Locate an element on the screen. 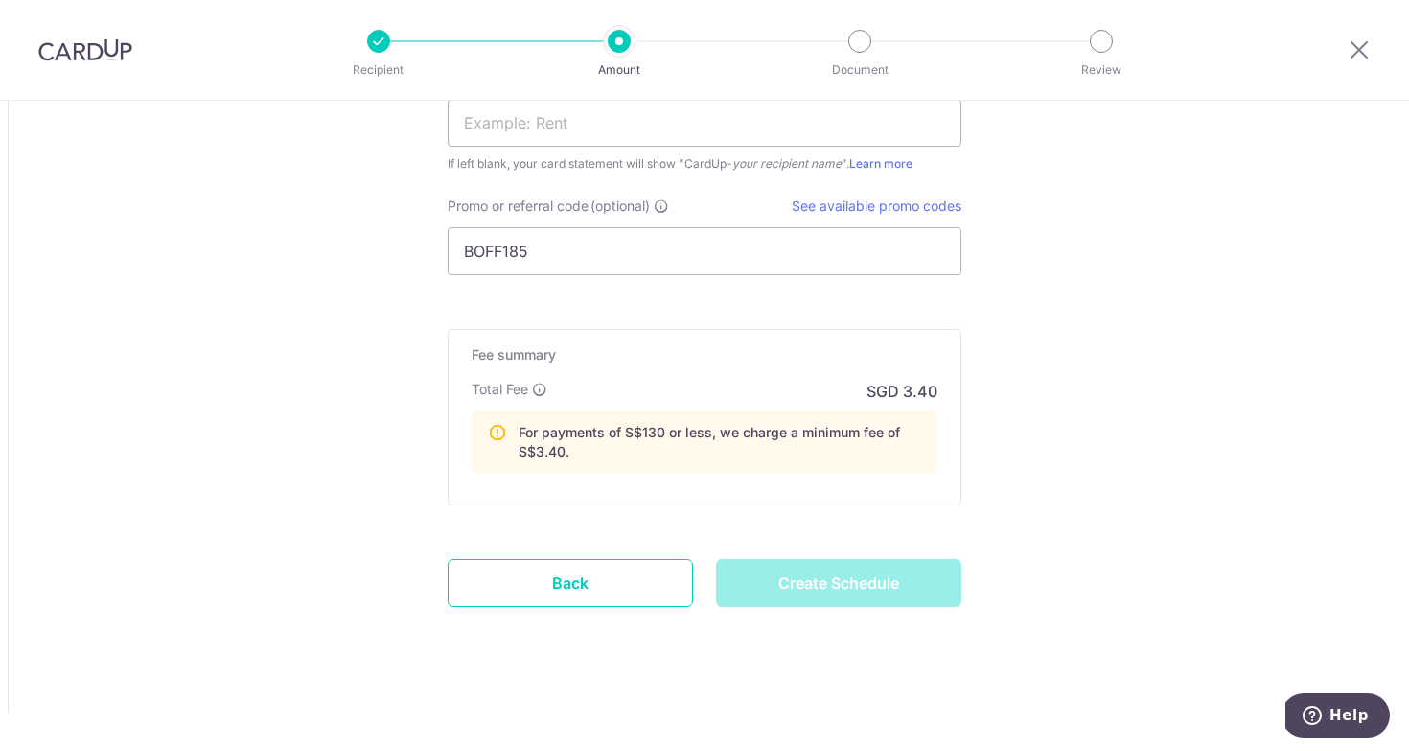 The height and width of the screenshot is (751, 1409). h5: Fee summary is located at coordinates (705, 355).